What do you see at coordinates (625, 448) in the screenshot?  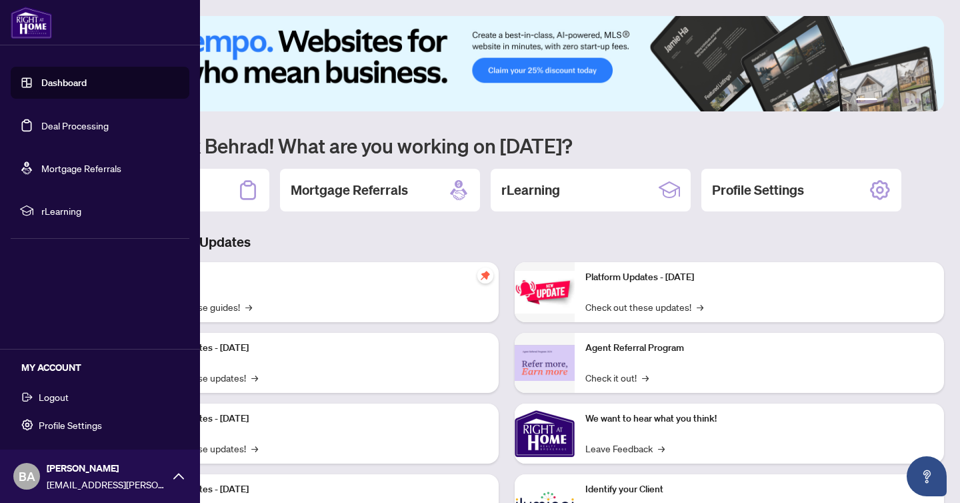 I see `a: Leave Feedback→` at bounding box center [625, 448].